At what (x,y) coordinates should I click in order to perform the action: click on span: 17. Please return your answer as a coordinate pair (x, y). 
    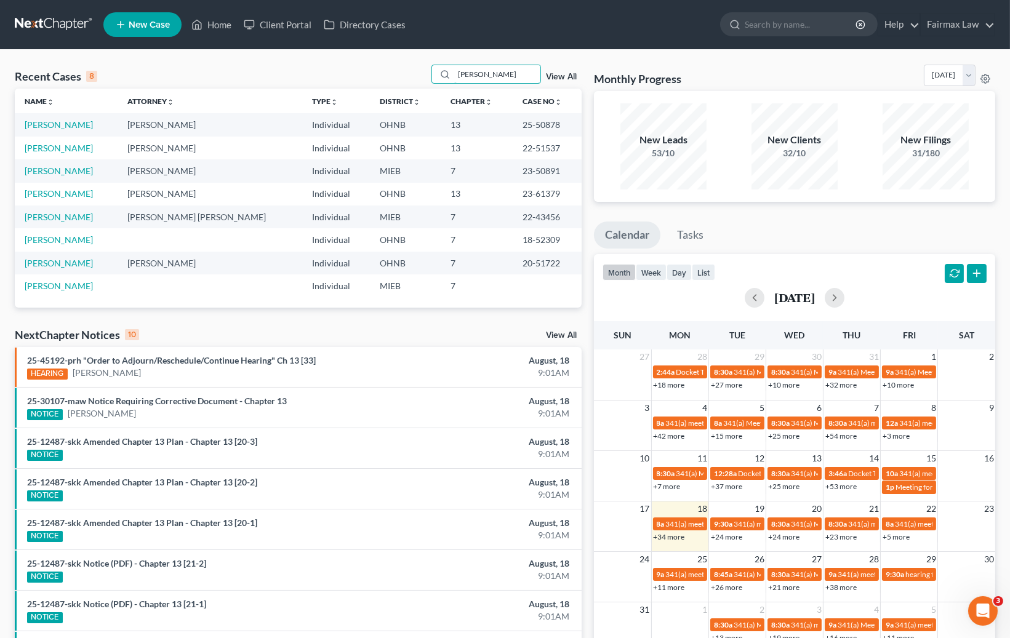
    Looking at the image, I should click on (645, 509).